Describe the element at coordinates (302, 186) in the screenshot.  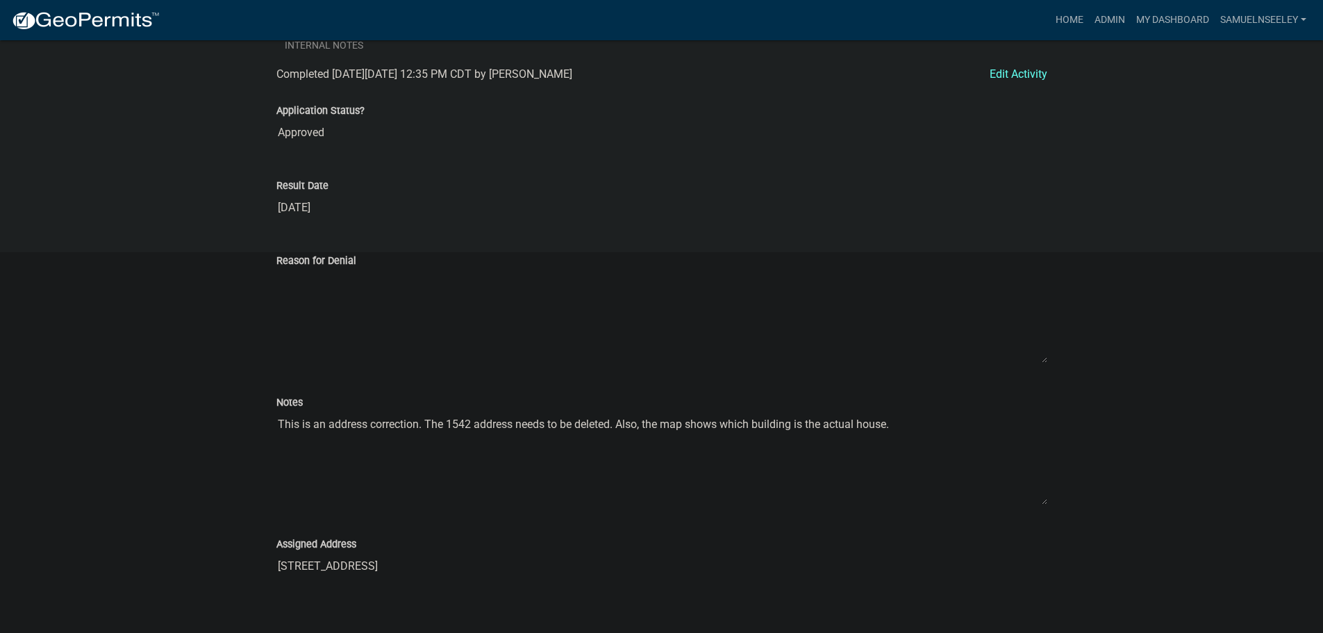
I see `label: Result Date` at that location.